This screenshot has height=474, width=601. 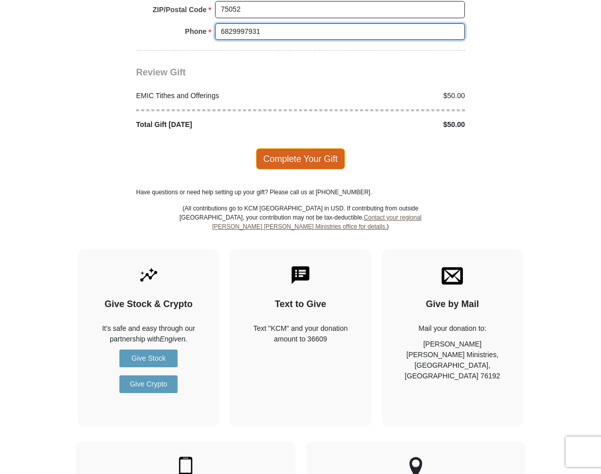 What do you see at coordinates (148, 358) in the screenshot?
I see `a: Give Stock` at bounding box center [148, 358].